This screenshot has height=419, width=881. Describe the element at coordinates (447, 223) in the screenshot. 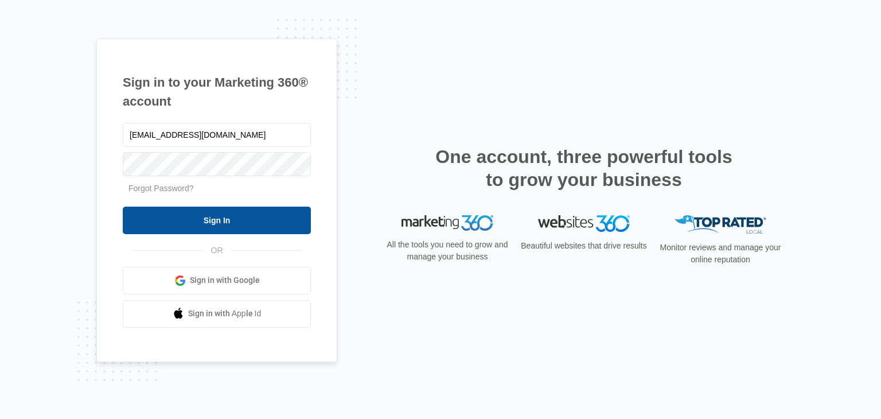

I see `img: Marketing 360` at that location.